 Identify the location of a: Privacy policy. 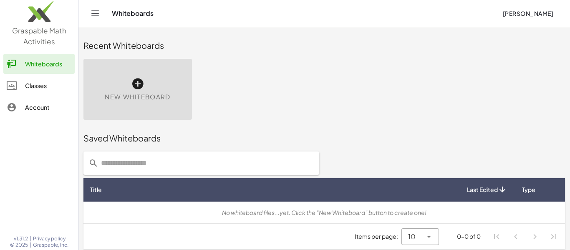
(50, 239).